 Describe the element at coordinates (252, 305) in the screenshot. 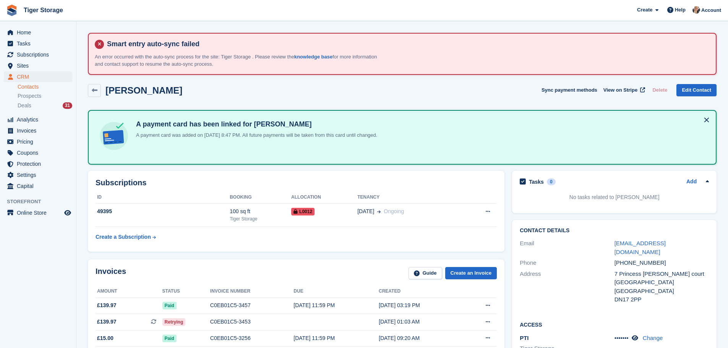

I see `div: C0EB01C5-3457` at that location.